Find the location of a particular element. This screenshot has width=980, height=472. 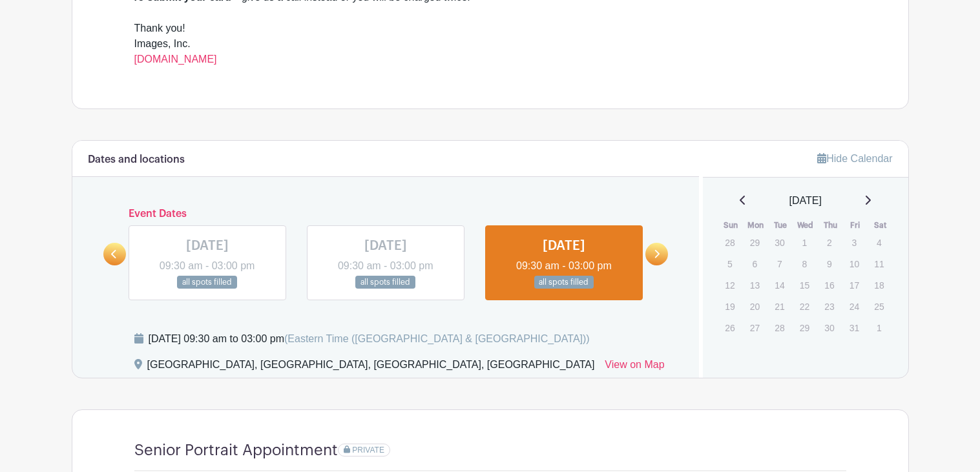

h6: Event Dates is located at coordinates (386, 214).